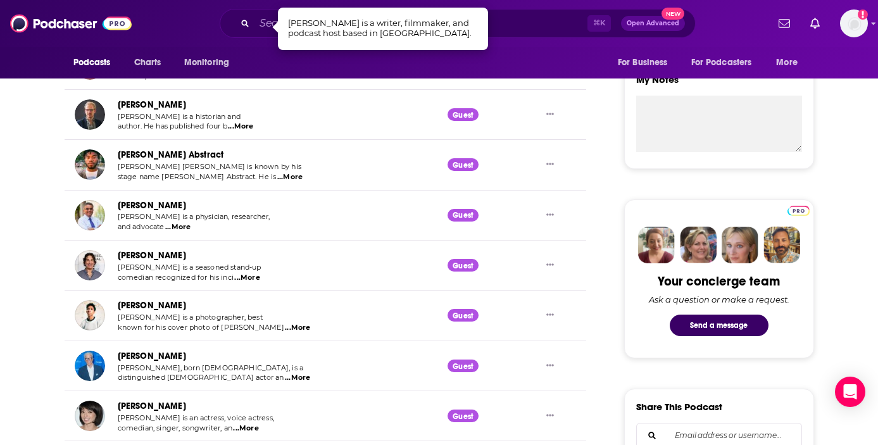 This screenshot has width=878, height=445. Describe the element at coordinates (421, 23) in the screenshot. I see `input: Search podcasts, credits, & more...` at that location.